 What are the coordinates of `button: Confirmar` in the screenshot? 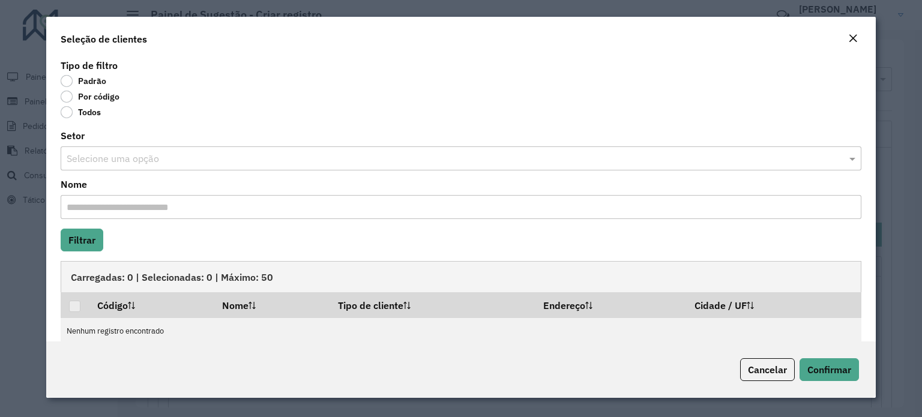 It's located at (829, 370).